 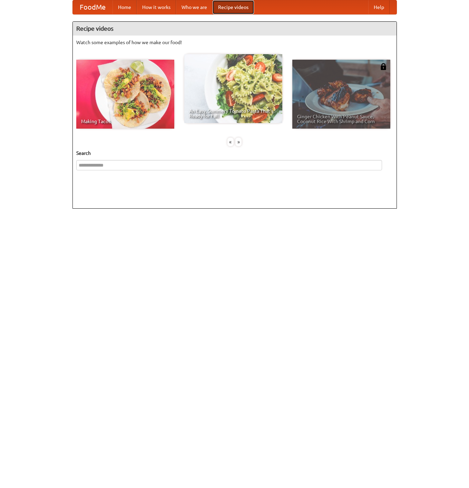 What do you see at coordinates (233, 7) in the screenshot?
I see `a: Recipe videos` at bounding box center [233, 7].